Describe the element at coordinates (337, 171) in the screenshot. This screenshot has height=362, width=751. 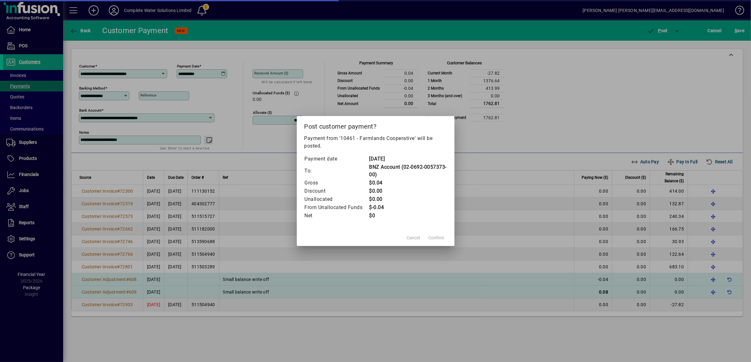
I see `td: To:` at that location.